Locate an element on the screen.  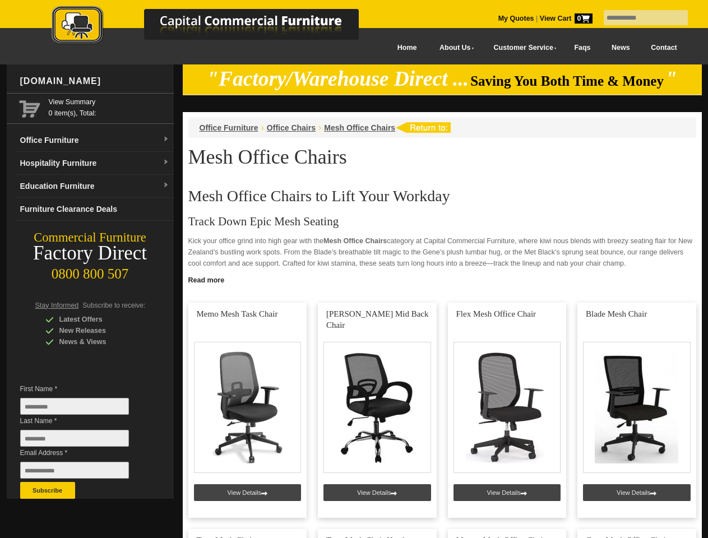
span: First Name * is located at coordinates (83, 389).